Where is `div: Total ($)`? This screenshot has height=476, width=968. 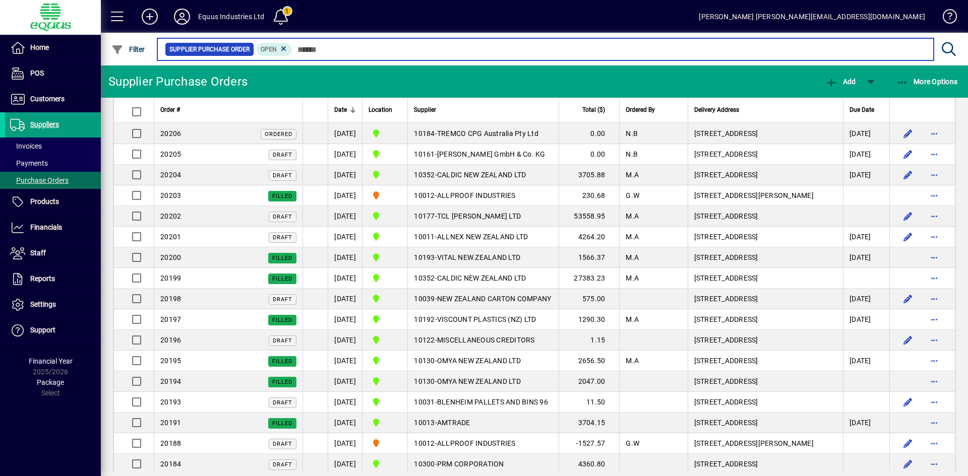
div: Total ($) is located at coordinates (589, 110).